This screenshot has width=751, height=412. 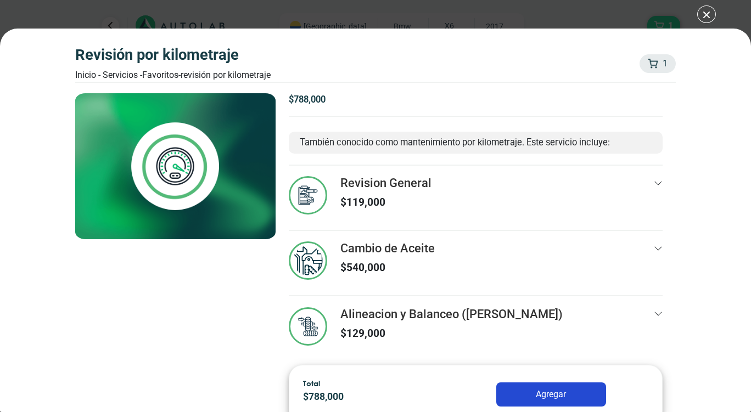 I want to click on h3: Cambio de Aceite, so click(x=387, y=249).